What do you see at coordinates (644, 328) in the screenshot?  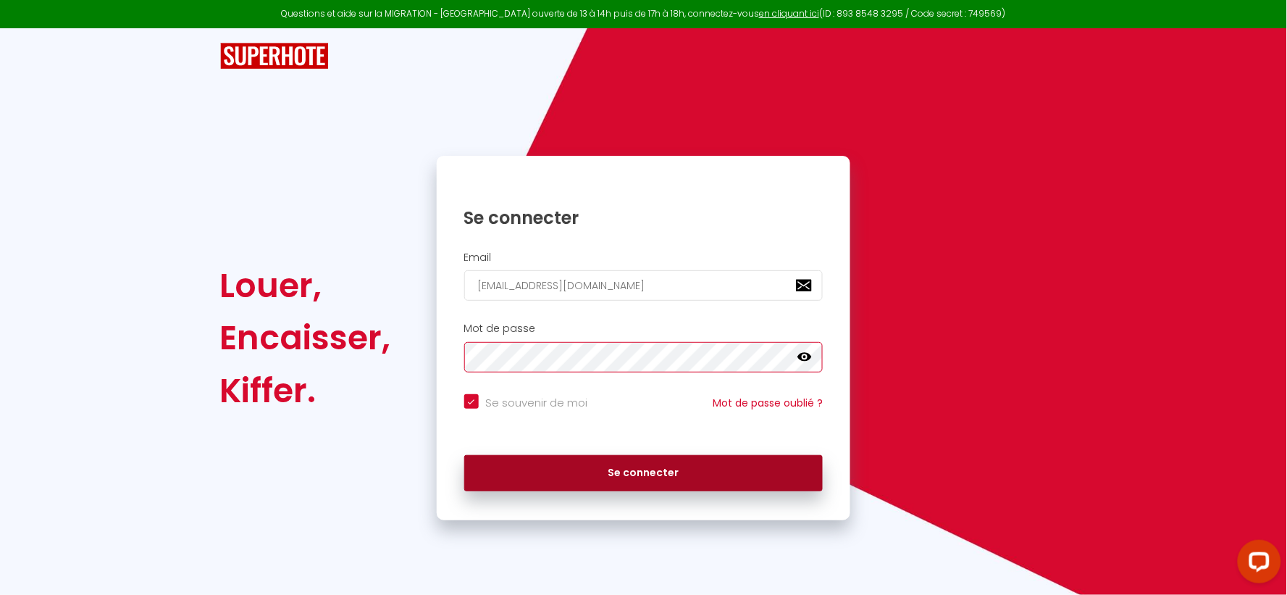 I see `h2: Mot de passe` at bounding box center [644, 328].